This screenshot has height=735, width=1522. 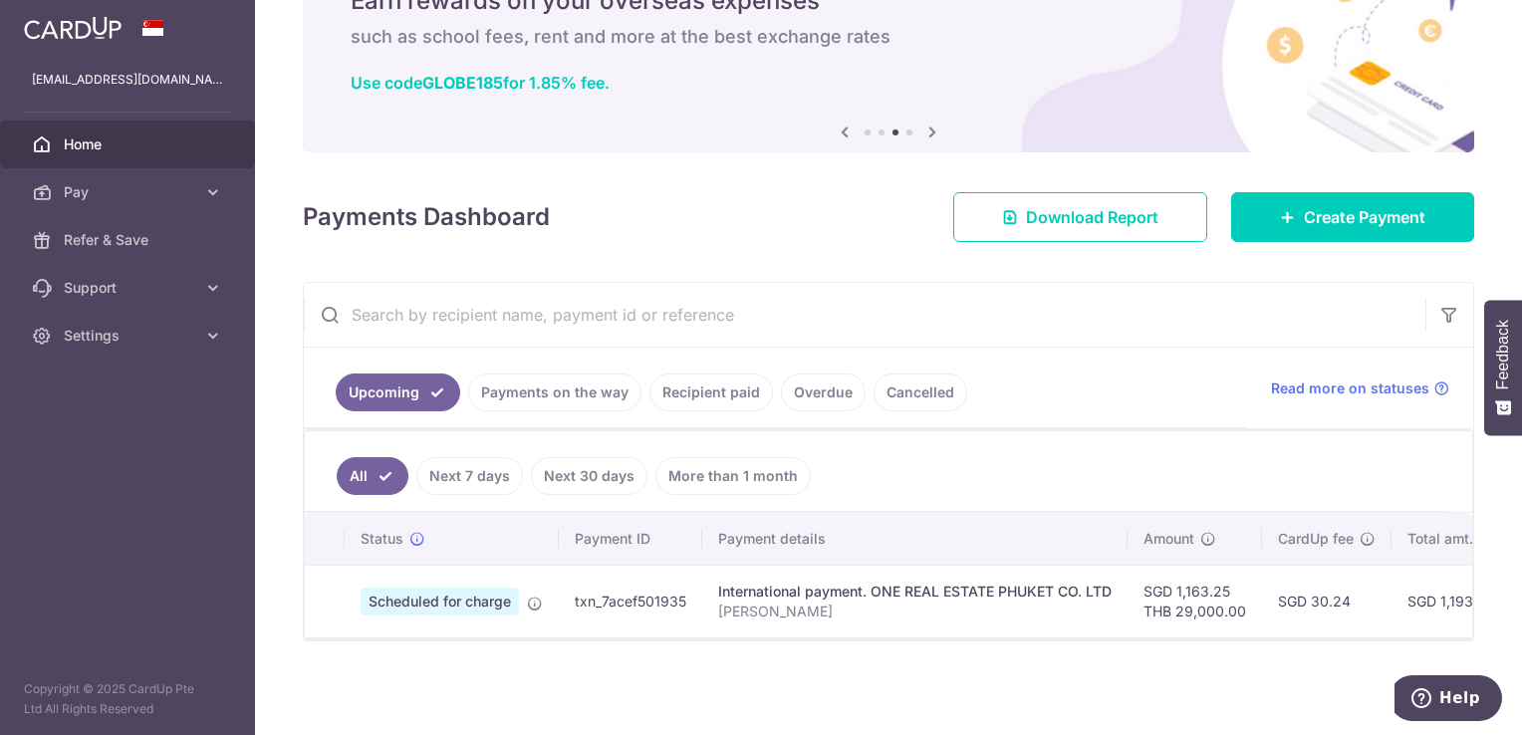 What do you see at coordinates (130, 240) in the screenshot?
I see `span: Refer & Save` at bounding box center [130, 240].